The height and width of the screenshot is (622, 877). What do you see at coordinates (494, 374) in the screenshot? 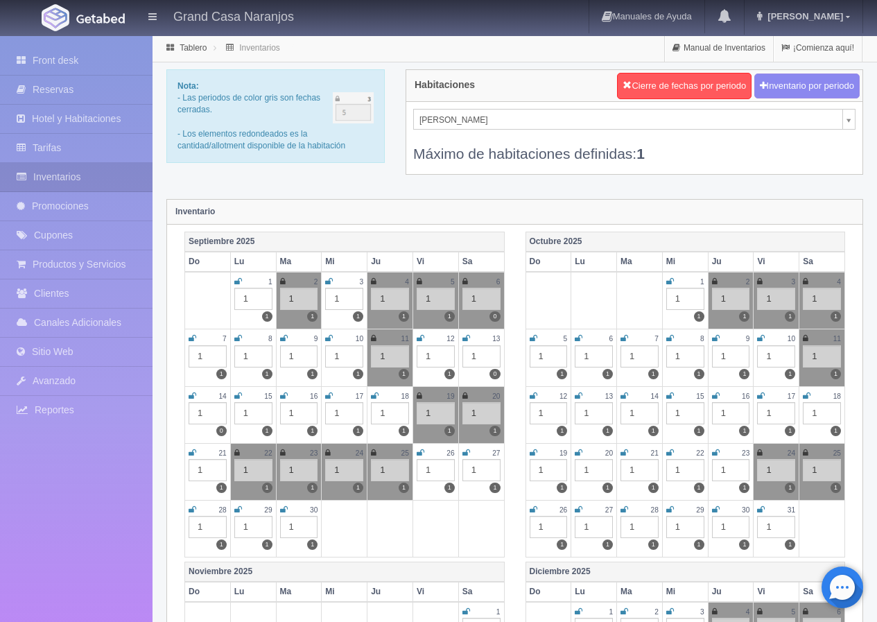
I see `label: 0` at bounding box center [494, 374].